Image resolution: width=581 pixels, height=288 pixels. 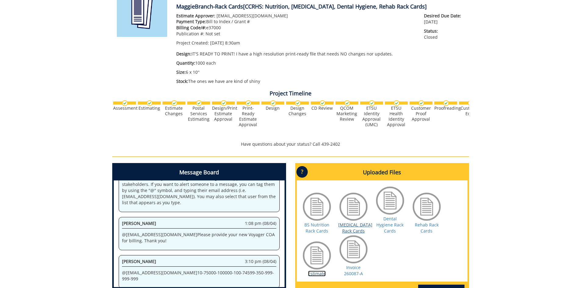 I want to click on p: Welcome to the Project Messenger. All messages will appear to all stakeholders. If you want to al..., so click(x=199, y=191).